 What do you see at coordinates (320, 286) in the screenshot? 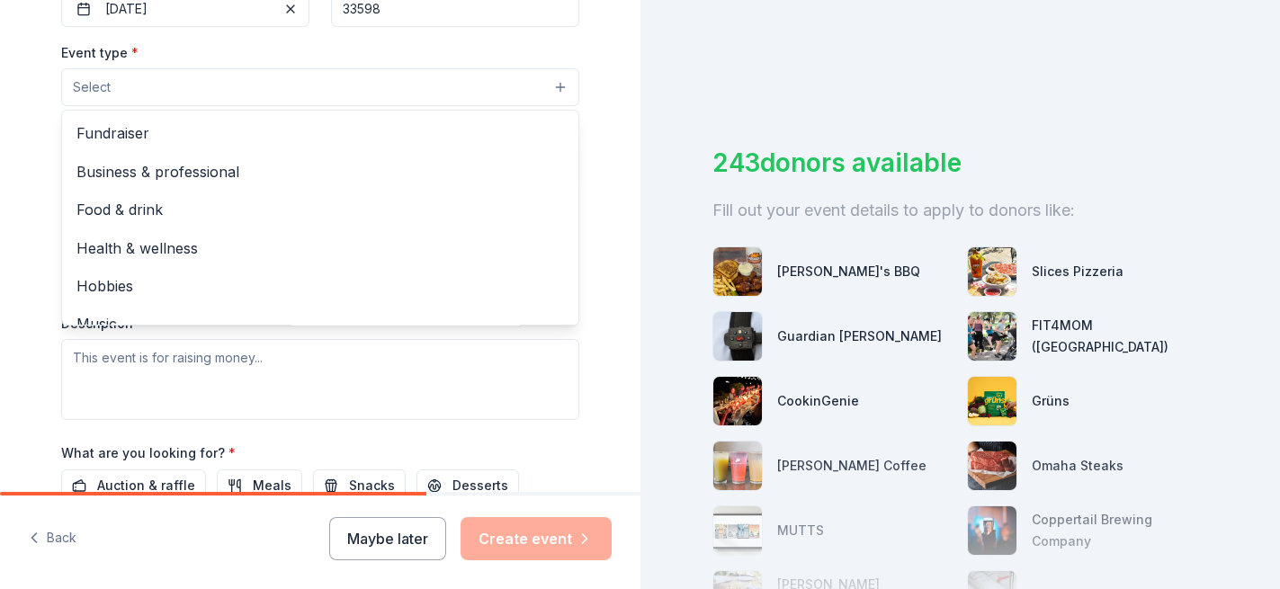
I see `span: Hobbies` at bounding box center [320, 286].